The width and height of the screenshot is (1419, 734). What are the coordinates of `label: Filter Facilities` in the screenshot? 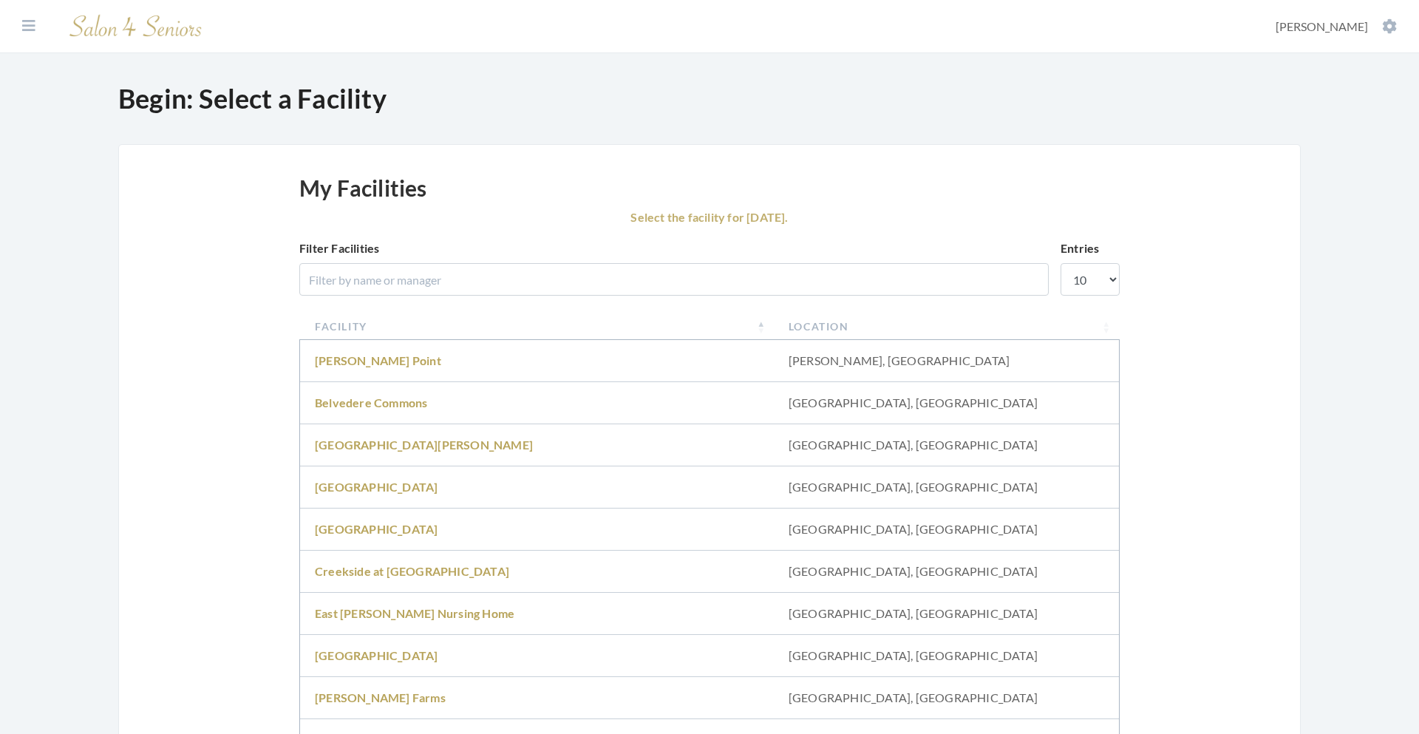 It's located at (339, 248).